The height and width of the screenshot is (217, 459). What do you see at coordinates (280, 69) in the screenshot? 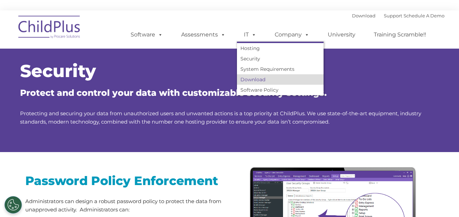
I see `a: System Requirements` at bounding box center [280, 69].